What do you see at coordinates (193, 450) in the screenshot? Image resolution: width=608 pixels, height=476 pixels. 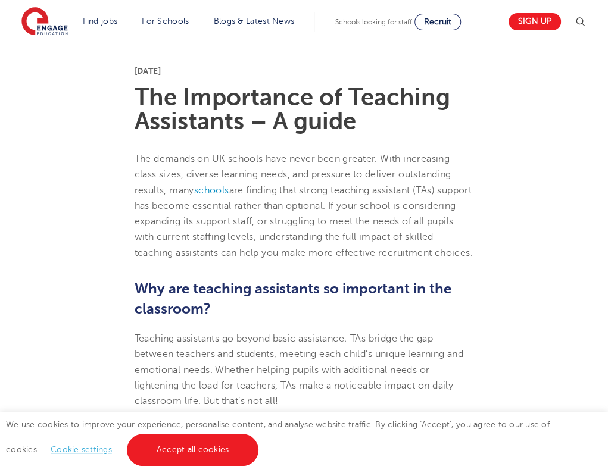 I see `a: Accept all cookies` at bounding box center [193, 450].